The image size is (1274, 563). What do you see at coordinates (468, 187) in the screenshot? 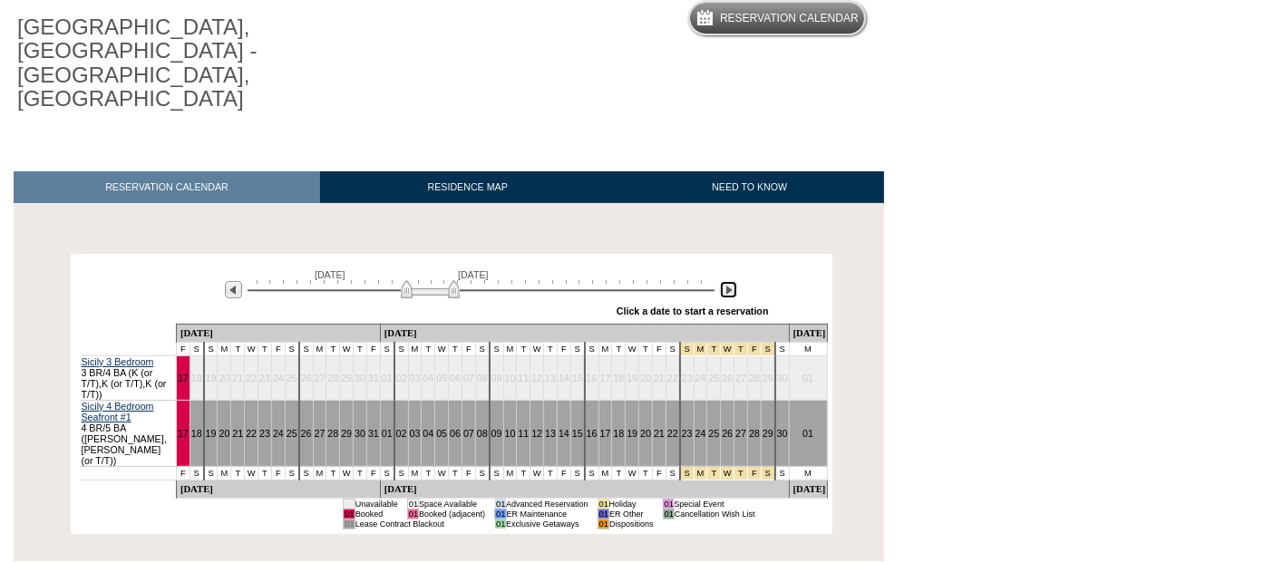
I see `a: RESIDENCE MAP` at bounding box center [468, 187].